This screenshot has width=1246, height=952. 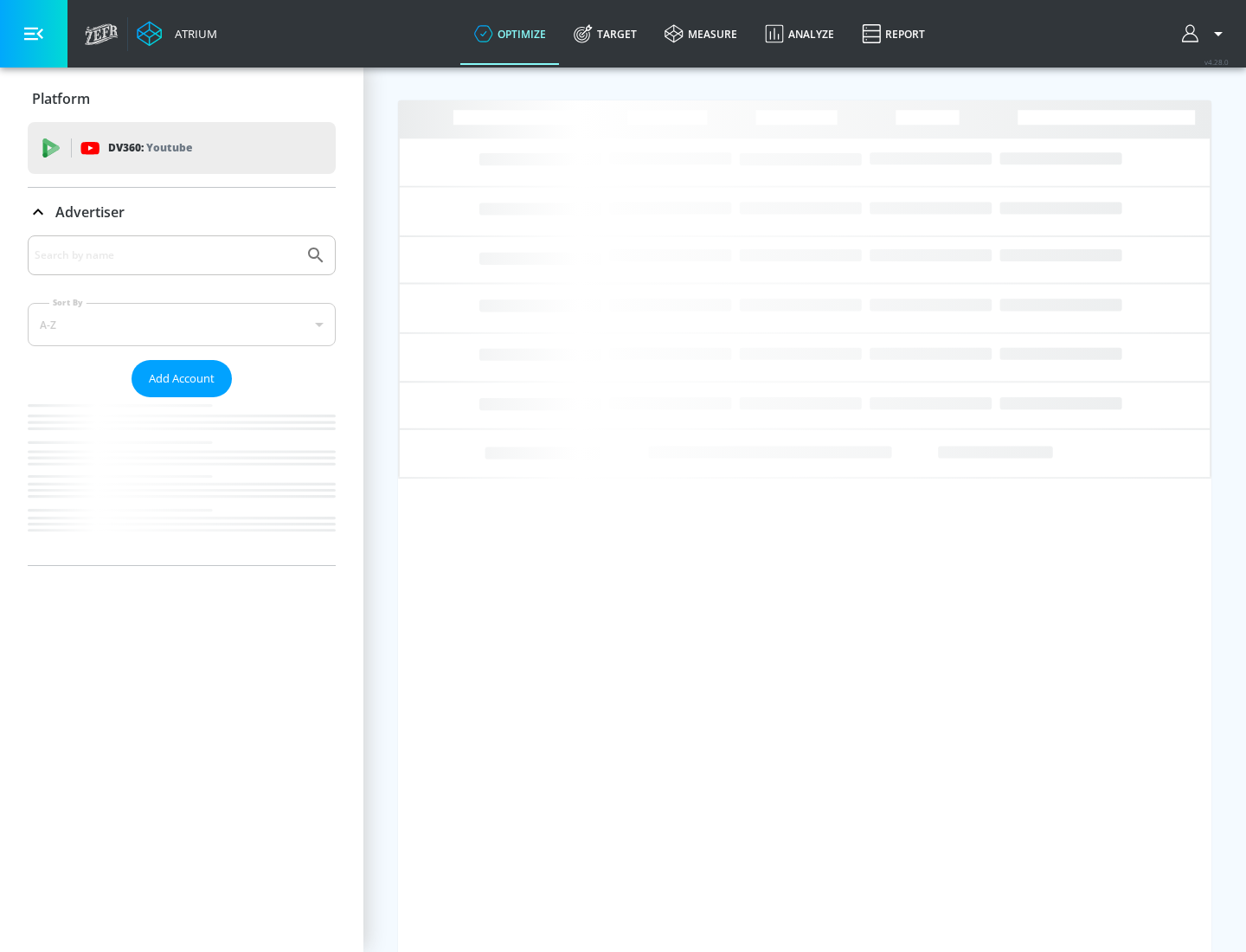 I want to click on label: Sort By, so click(x=68, y=302).